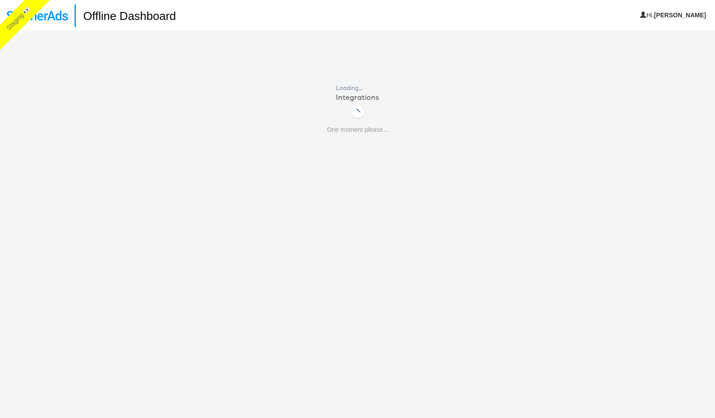 The width and height of the screenshot is (715, 418). I want to click on img: StitcherAds, so click(37, 16).